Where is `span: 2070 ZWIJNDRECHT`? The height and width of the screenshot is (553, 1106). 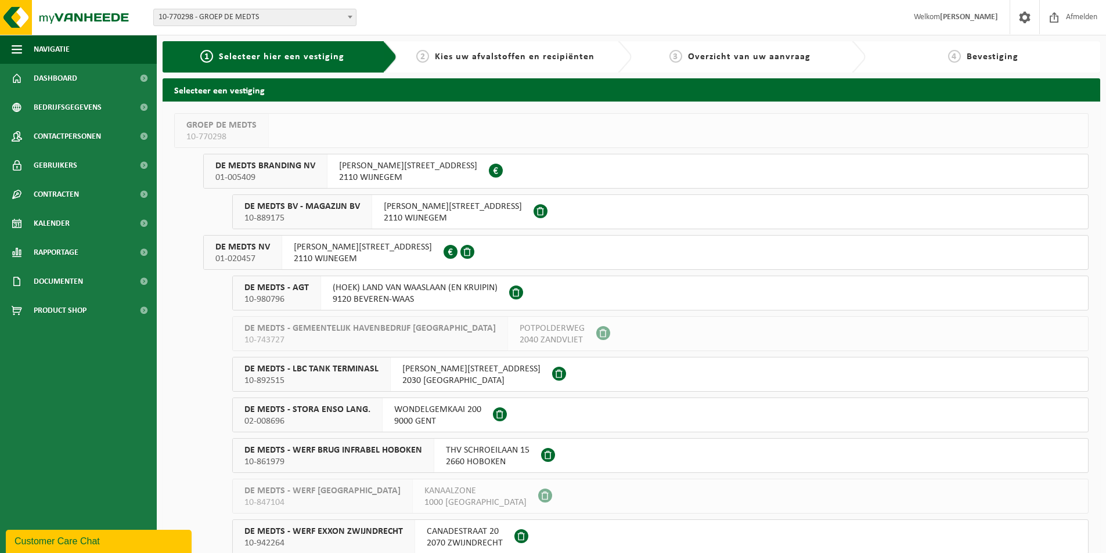
span: 2070 ZWIJNDRECHT is located at coordinates (465, 544).